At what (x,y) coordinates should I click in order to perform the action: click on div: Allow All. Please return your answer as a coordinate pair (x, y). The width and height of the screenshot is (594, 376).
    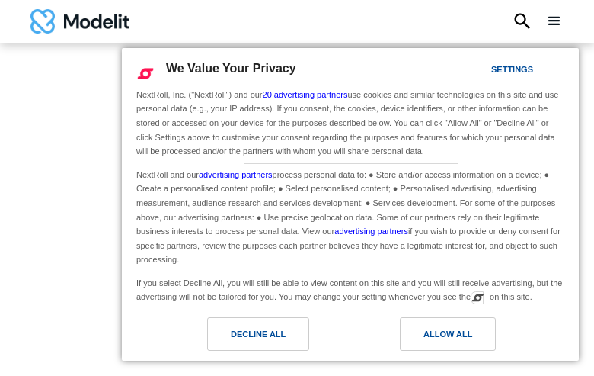
    Looking at the image, I should click on (448, 334).